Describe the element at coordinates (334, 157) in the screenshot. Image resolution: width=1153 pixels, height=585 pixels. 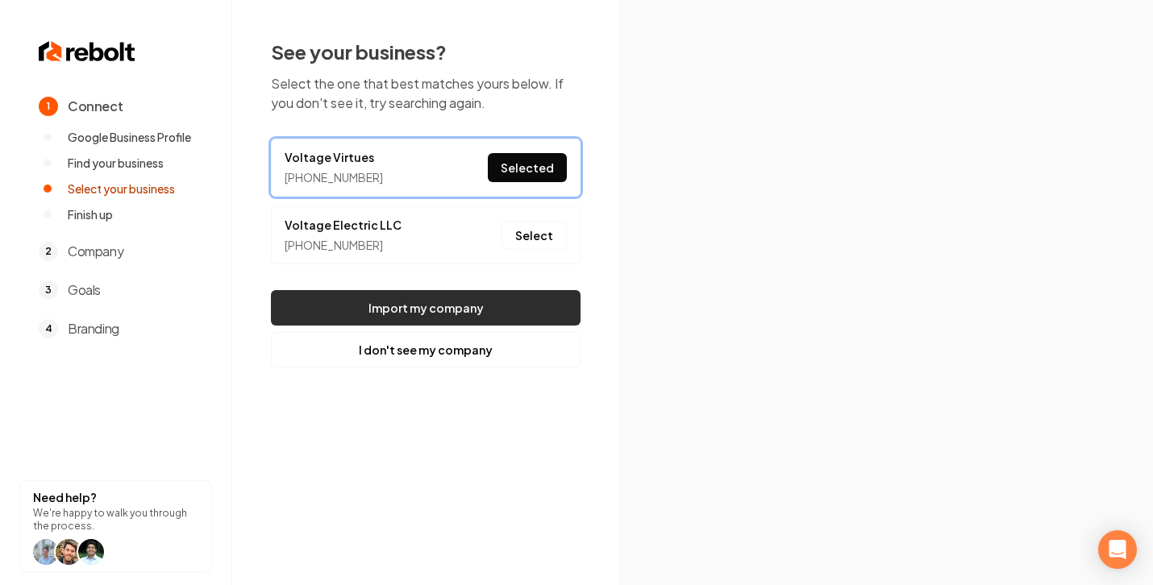
I see `a: Voltage Virtues` at that location.